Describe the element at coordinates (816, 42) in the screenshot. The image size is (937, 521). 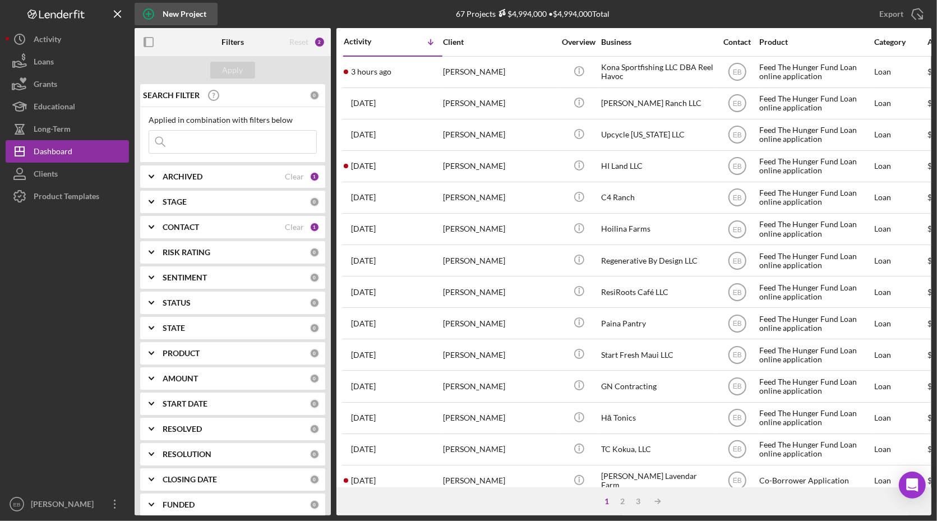
I see `div: Product` at that location.